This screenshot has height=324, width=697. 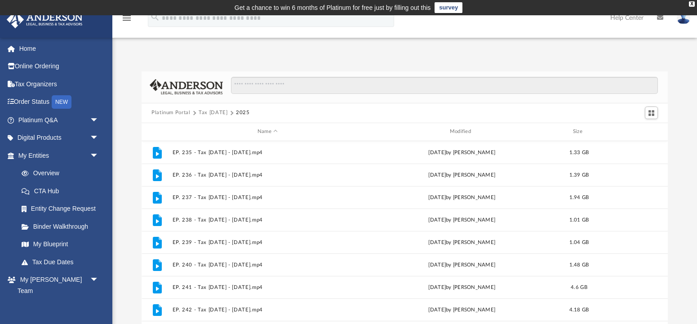 What do you see at coordinates (267, 132) in the screenshot?
I see `div: Name` at bounding box center [267, 132].